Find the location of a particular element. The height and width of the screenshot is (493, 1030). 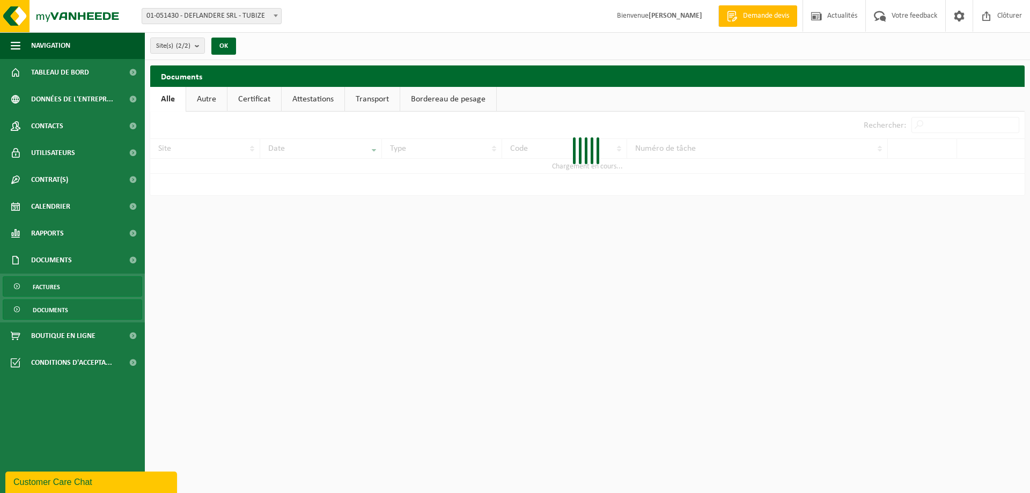

button: OK is located at coordinates (224, 46).